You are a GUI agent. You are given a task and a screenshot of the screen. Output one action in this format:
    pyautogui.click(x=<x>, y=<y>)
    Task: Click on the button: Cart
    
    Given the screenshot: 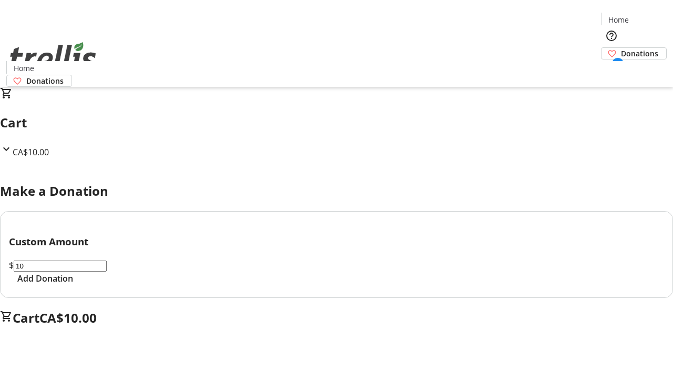 What is the action you would take?
    pyautogui.click(x=612, y=70)
    